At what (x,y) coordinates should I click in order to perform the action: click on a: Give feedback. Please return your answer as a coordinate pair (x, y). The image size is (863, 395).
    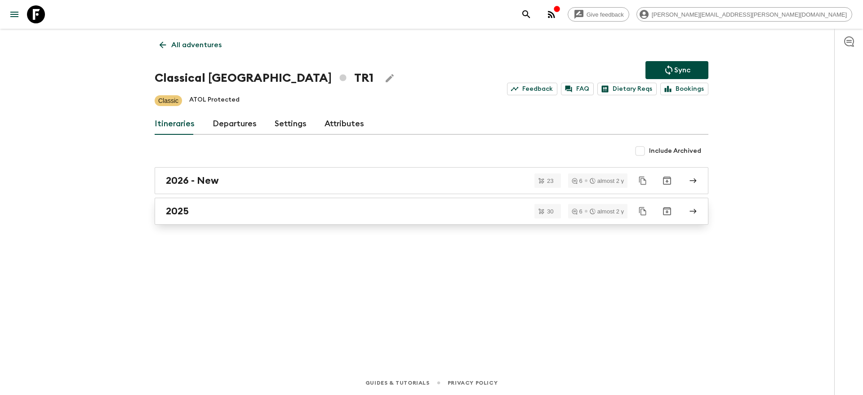
    Looking at the image, I should click on (598, 14).